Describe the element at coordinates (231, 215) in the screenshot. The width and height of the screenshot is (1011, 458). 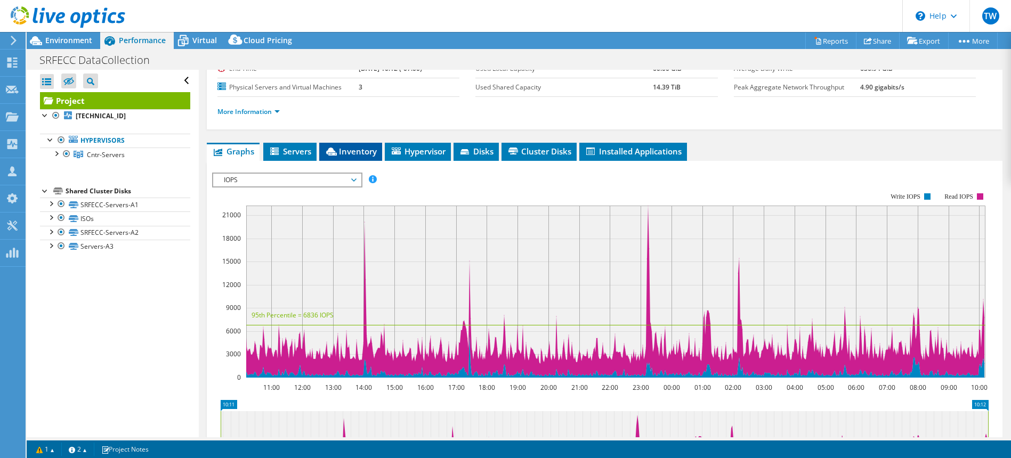
I see `text: 21000` at that location.